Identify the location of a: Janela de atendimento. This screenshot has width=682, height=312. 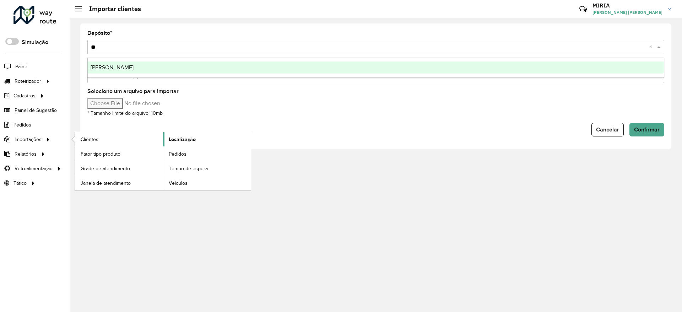
(119, 183).